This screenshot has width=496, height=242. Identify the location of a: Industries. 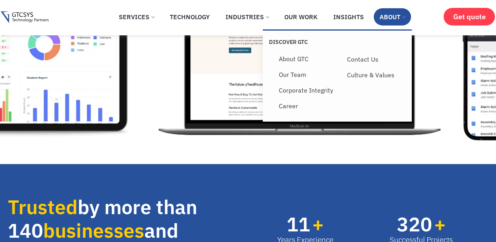
(247, 17).